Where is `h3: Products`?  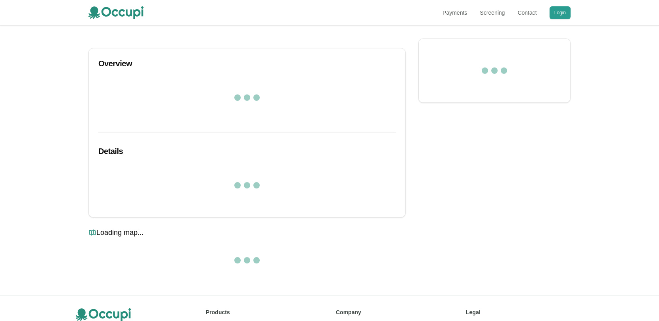
h3: Products is located at coordinates (264, 312).